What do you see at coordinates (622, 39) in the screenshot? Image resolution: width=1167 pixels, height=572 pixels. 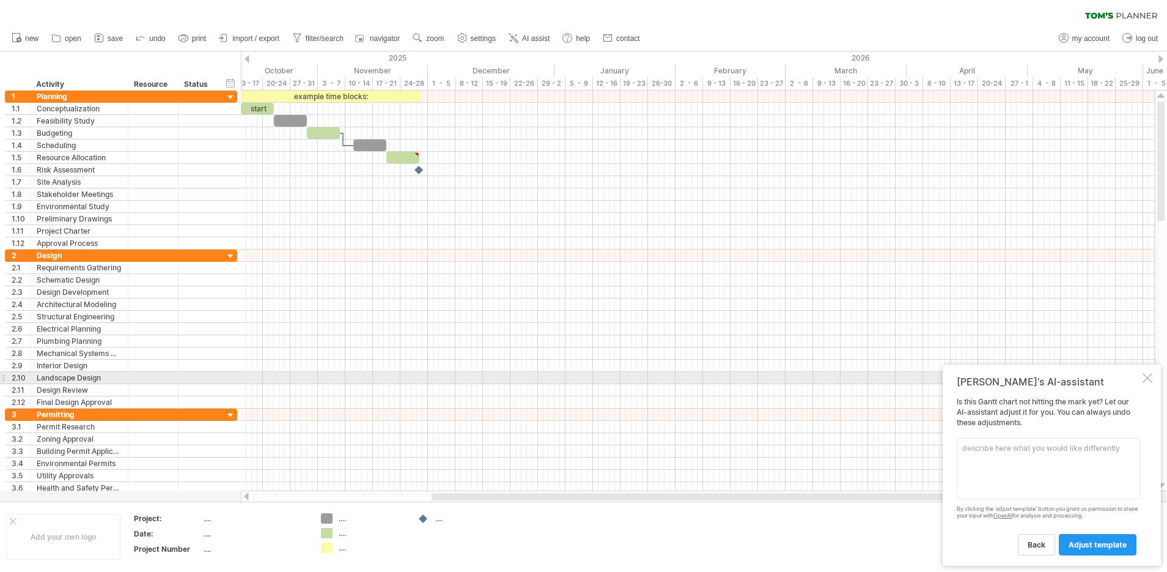 I see `a: contact` at bounding box center [622, 39].